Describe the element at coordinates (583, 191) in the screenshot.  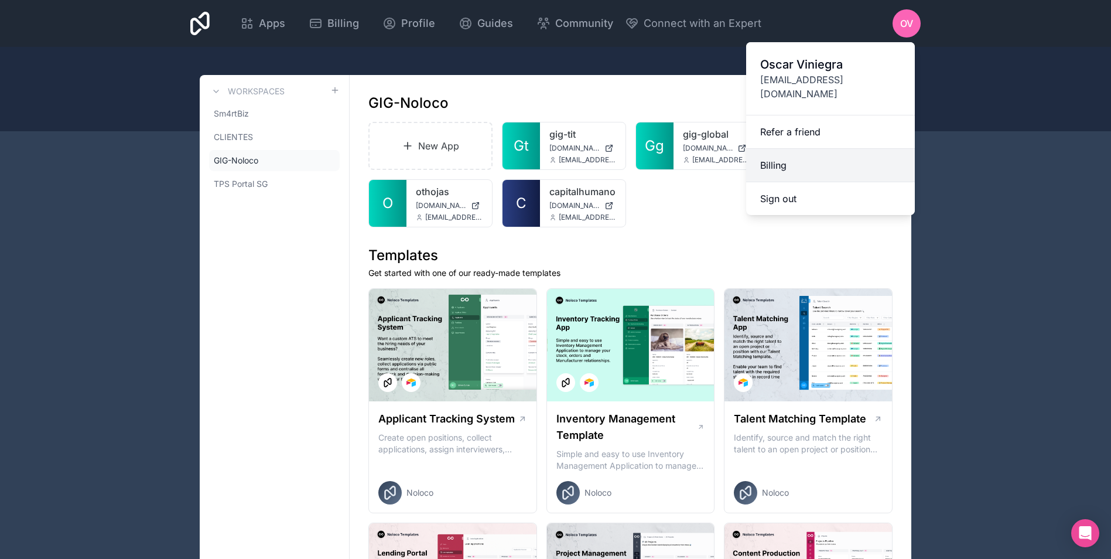
I see `a: capitalhumano` at that location.